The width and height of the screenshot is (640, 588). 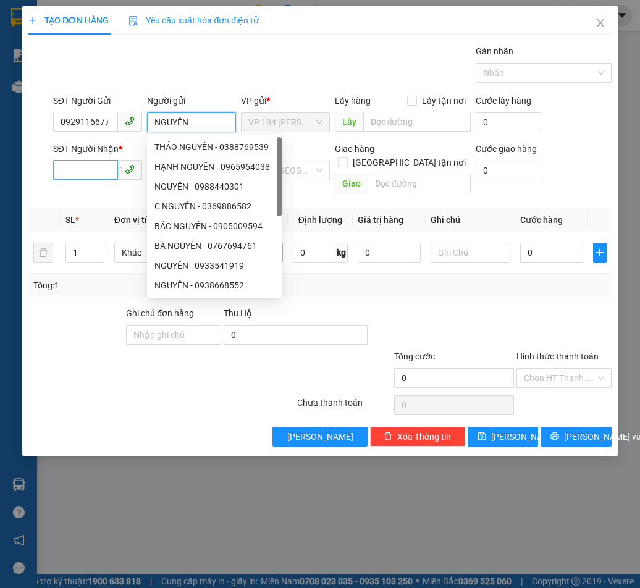 I want to click on label: Cước lấy hàng, so click(x=504, y=101).